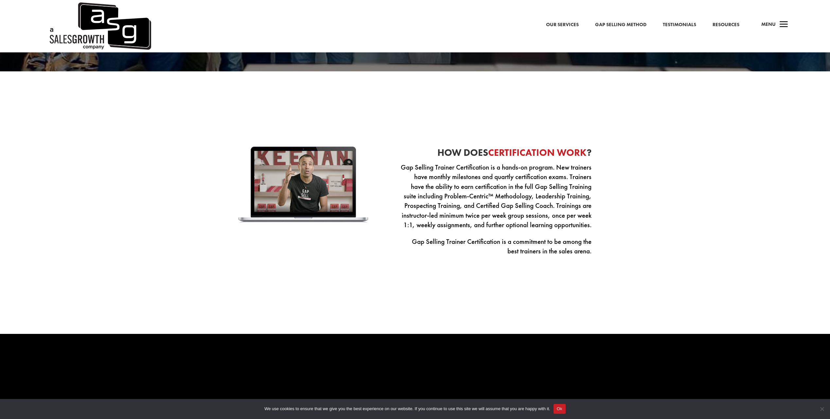 The height and width of the screenshot is (419, 830). I want to click on span: a, so click(783, 25).